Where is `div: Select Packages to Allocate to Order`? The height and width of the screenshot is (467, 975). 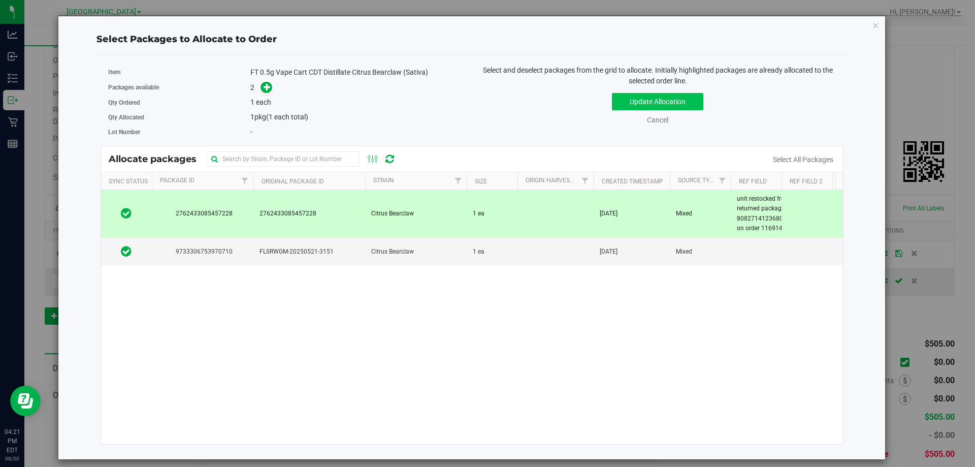
div: Select Packages to Allocate to Order is located at coordinates (472, 39).